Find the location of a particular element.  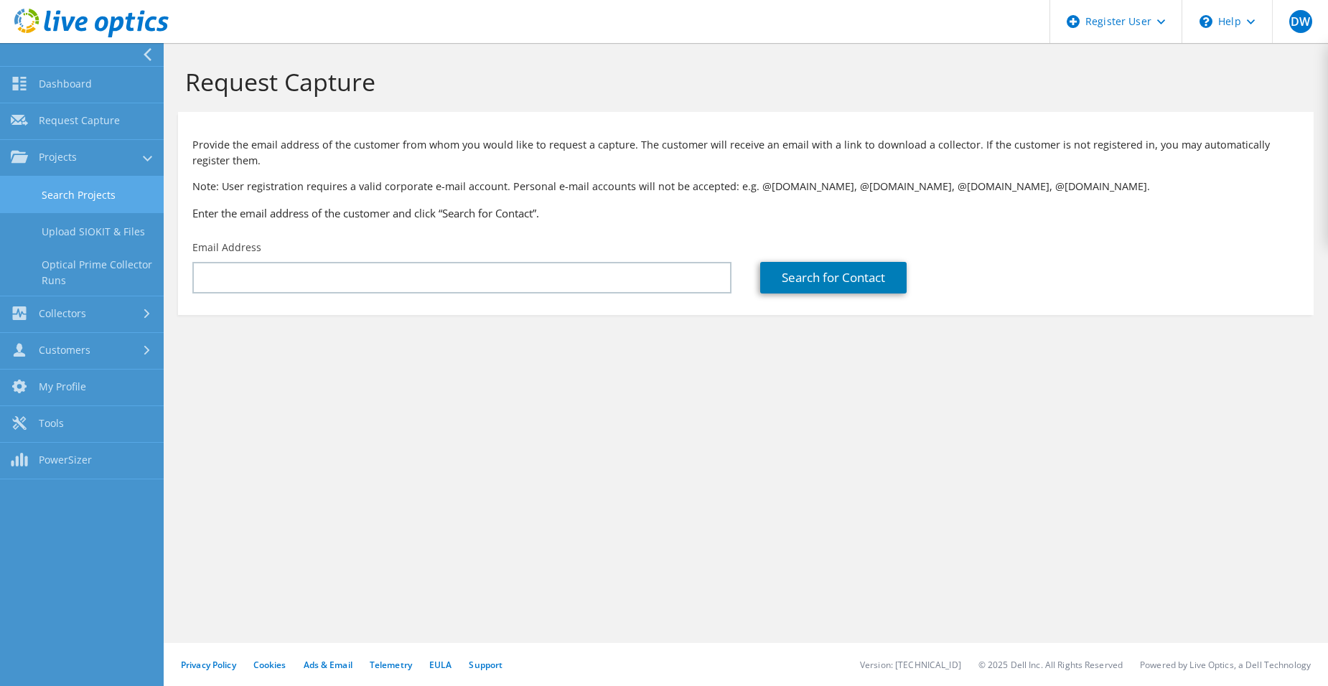

a: Search for Contact is located at coordinates (834, 278).